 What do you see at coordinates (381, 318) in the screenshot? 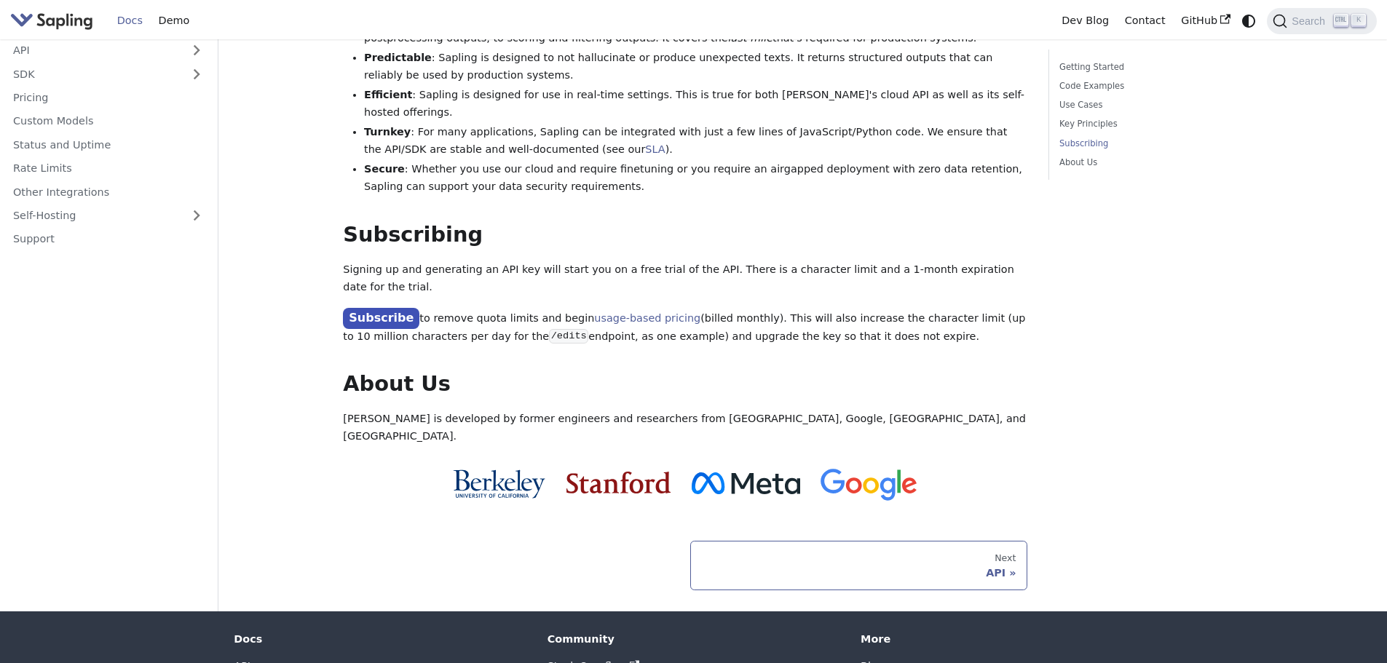
I see `a: Subscribe` at bounding box center [381, 318].